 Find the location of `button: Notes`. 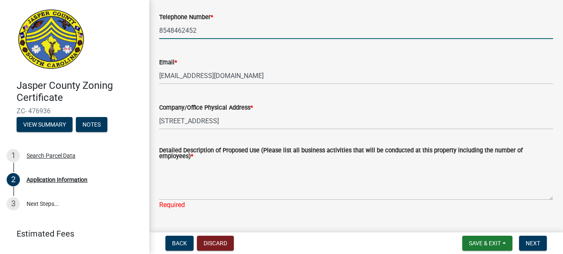

button: Notes is located at coordinates (92, 124).